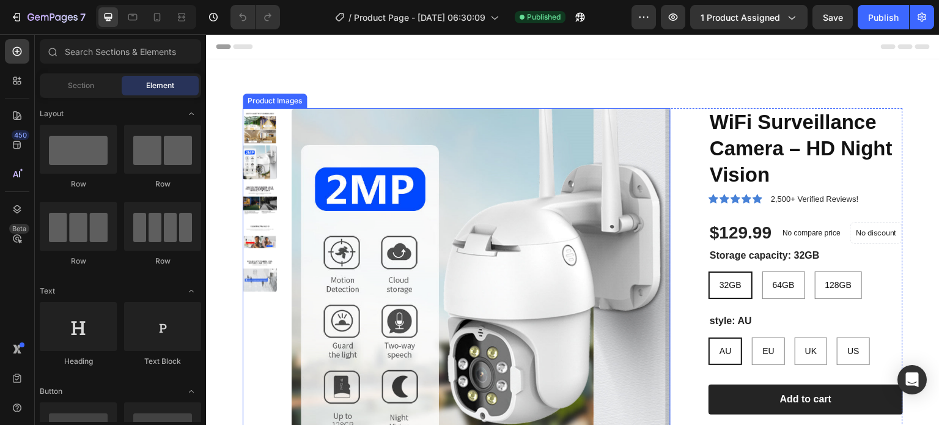  Describe the element at coordinates (519, 317) in the screenshot. I see `span: AU` at that location.